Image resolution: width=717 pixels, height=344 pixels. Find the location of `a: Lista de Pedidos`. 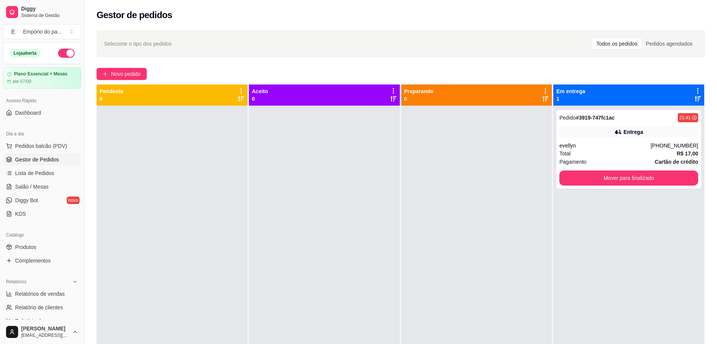

a: Lista de Pedidos is located at coordinates (42, 173).